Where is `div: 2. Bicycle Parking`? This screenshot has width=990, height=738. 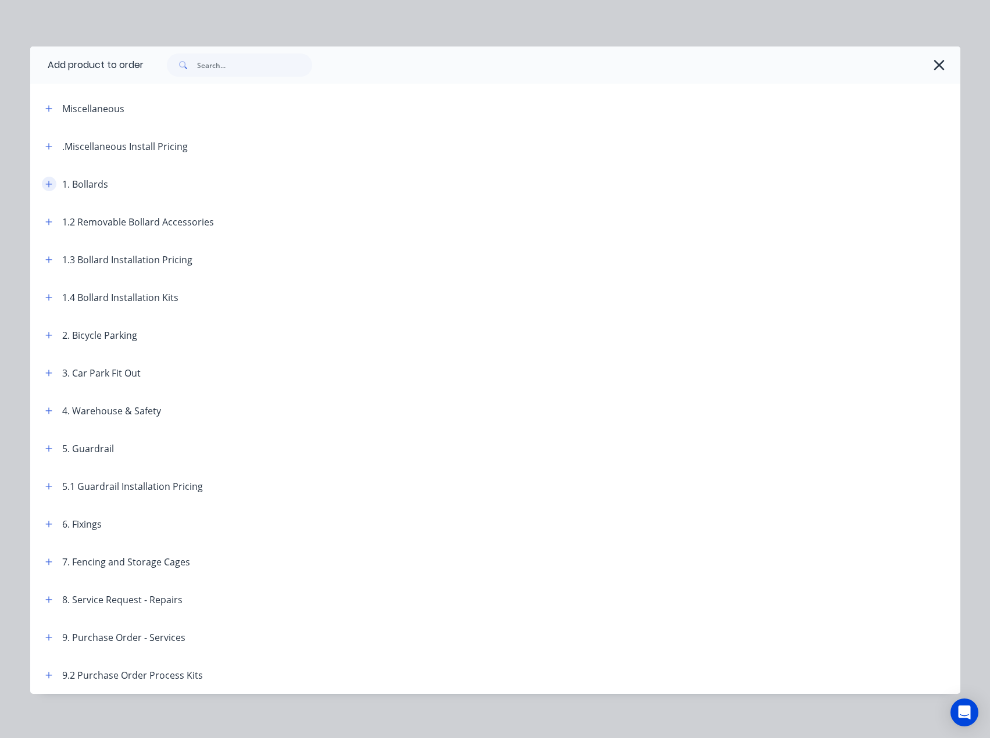 div: 2. Bicycle Parking is located at coordinates (99, 335).